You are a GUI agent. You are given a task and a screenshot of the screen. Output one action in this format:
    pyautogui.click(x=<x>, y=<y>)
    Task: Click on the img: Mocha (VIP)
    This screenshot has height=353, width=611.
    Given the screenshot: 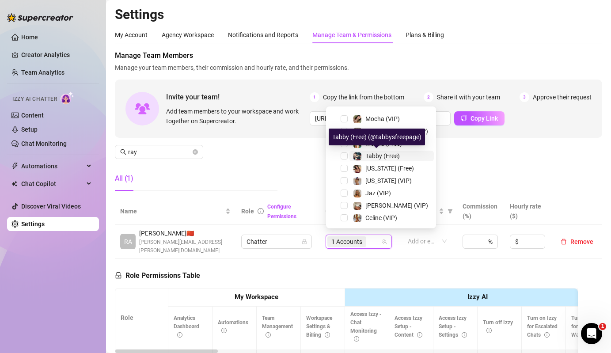 What is the action you would take?
    pyautogui.click(x=357, y=119)
    